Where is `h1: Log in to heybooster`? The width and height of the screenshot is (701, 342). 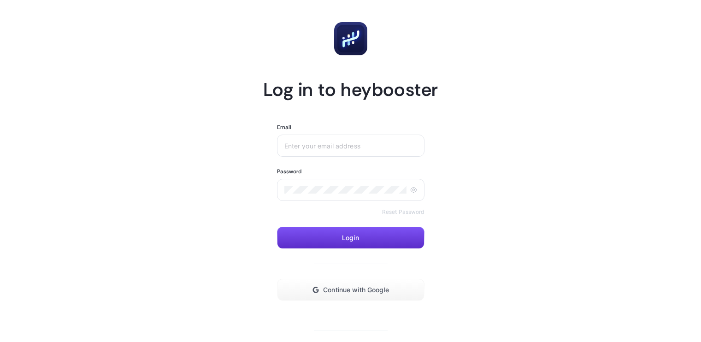
h1: Log in to heybooster is located at coordinates (351, 89).